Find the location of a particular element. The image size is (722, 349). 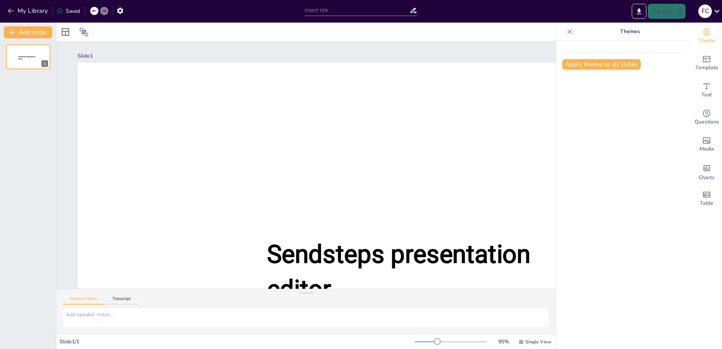

button: Speaker Notes is located at coordinates (84, 300).